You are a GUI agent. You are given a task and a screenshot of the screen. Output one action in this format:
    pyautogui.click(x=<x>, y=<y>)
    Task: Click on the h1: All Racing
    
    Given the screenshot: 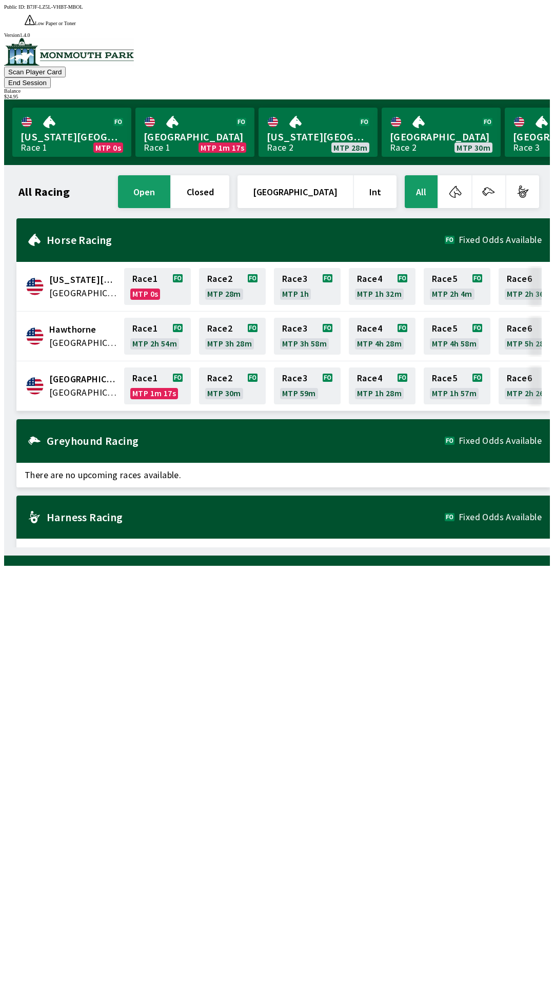 What is the action you would take?
    pyautogui.click(x=44, y=192)
    